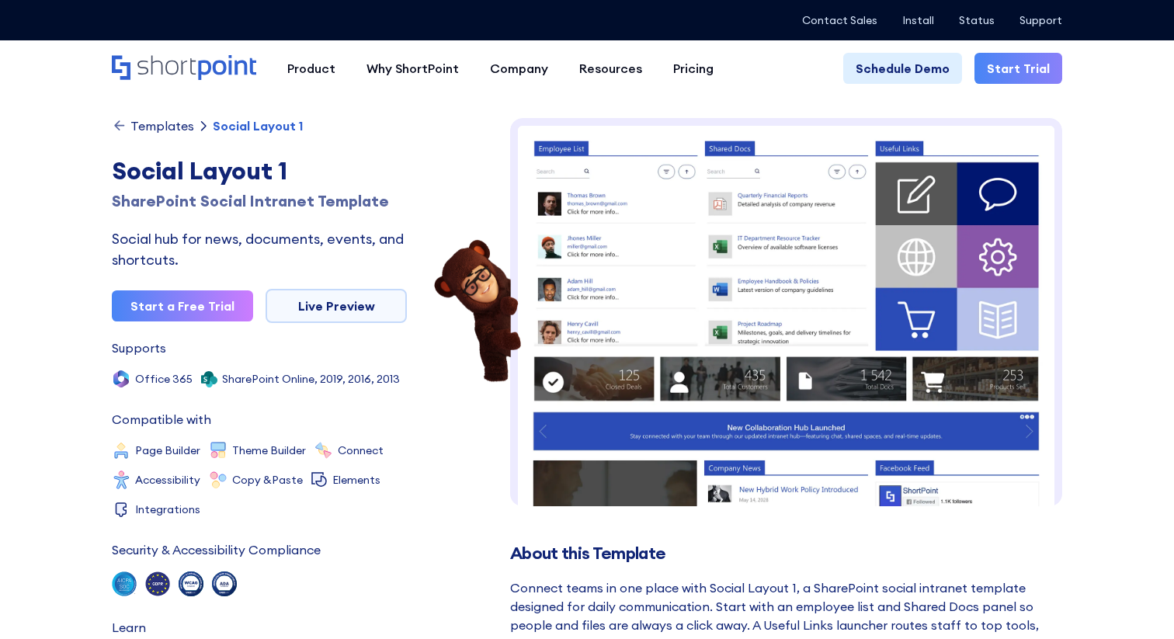 The image size is (1174, 639). What do you see at coordinates (1040, 20) in the screenshot?
I see `a: Support` at bounding box center [1040, 20].